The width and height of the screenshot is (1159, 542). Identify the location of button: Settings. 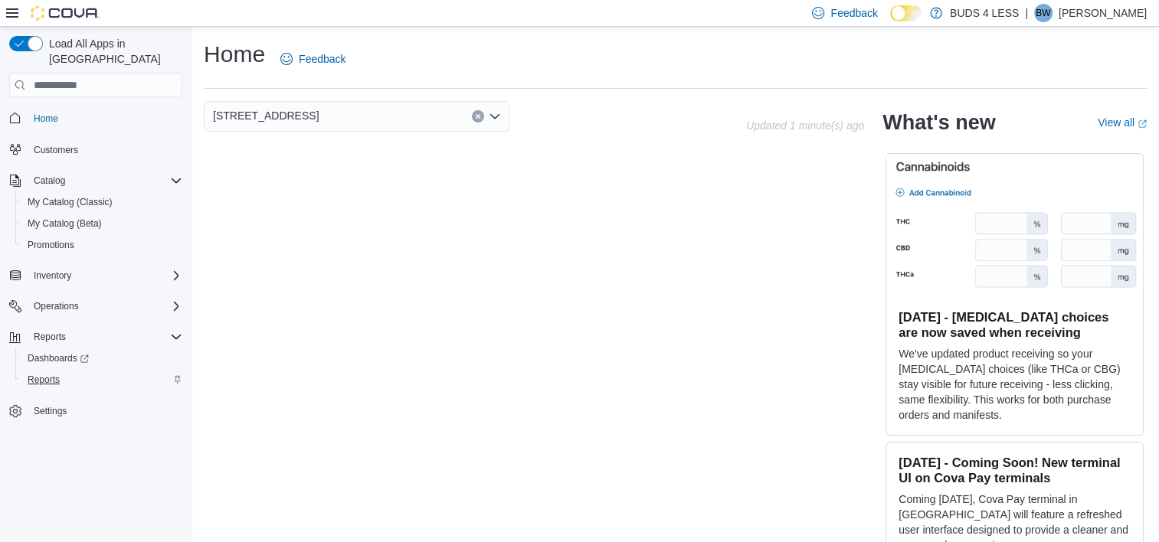
(96, 410).